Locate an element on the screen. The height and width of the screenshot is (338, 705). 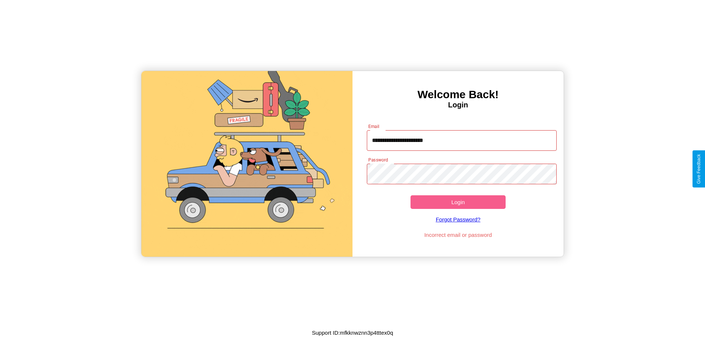
img: gif is located at coordinates (247, 163).